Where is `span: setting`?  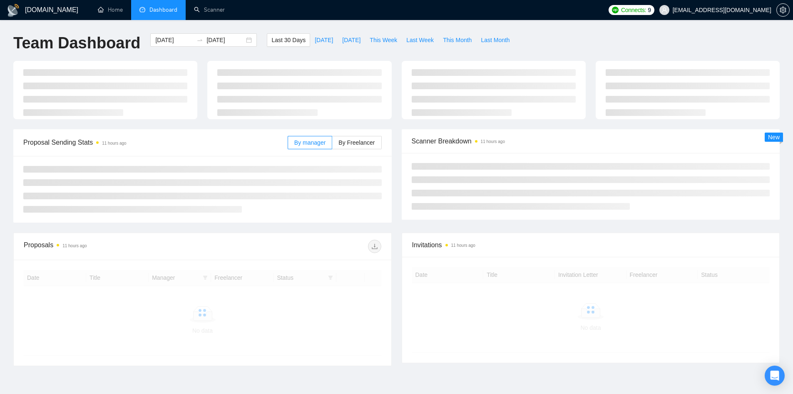 span: setting is located at coordinates (783, 10).